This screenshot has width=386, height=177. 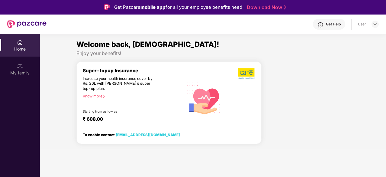 I want to click on a: Download Now, so click(x=265, y=7).